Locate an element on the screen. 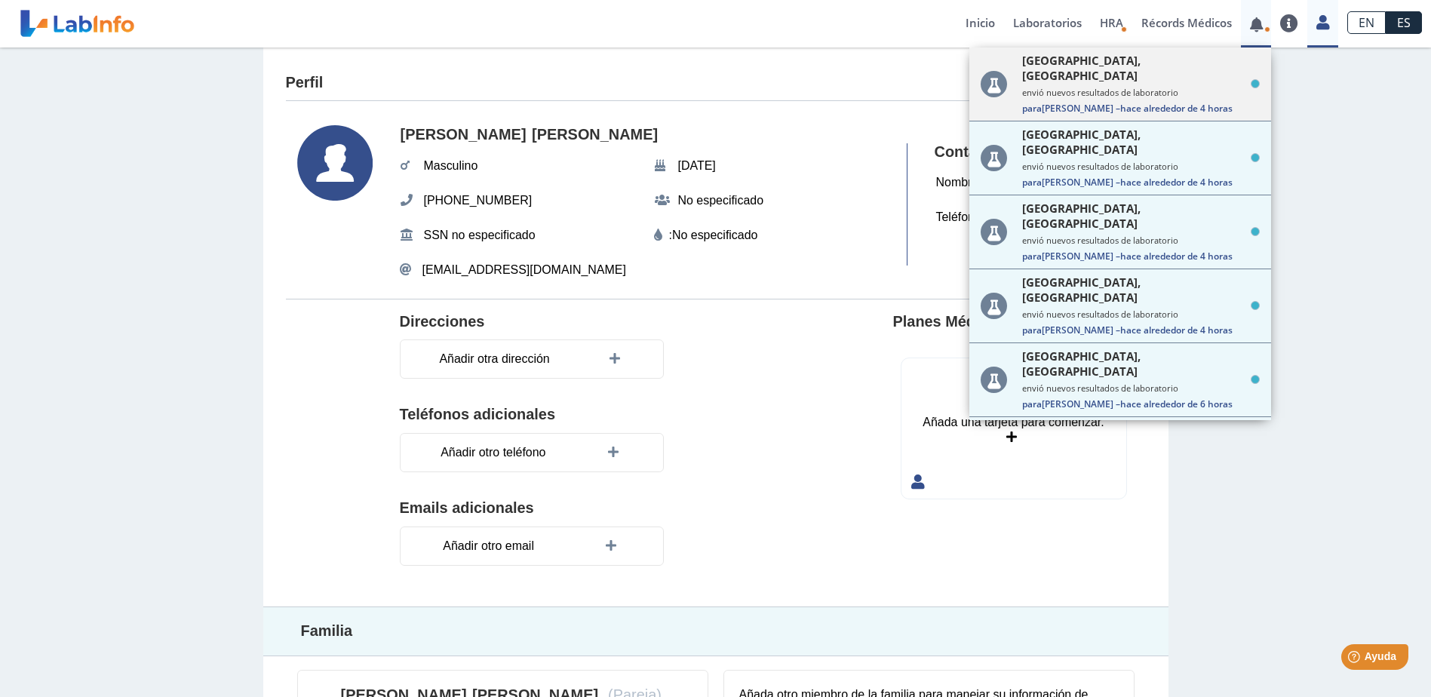 The image size is (1431, 697). a: ES is located at coordinates (1404, 23).